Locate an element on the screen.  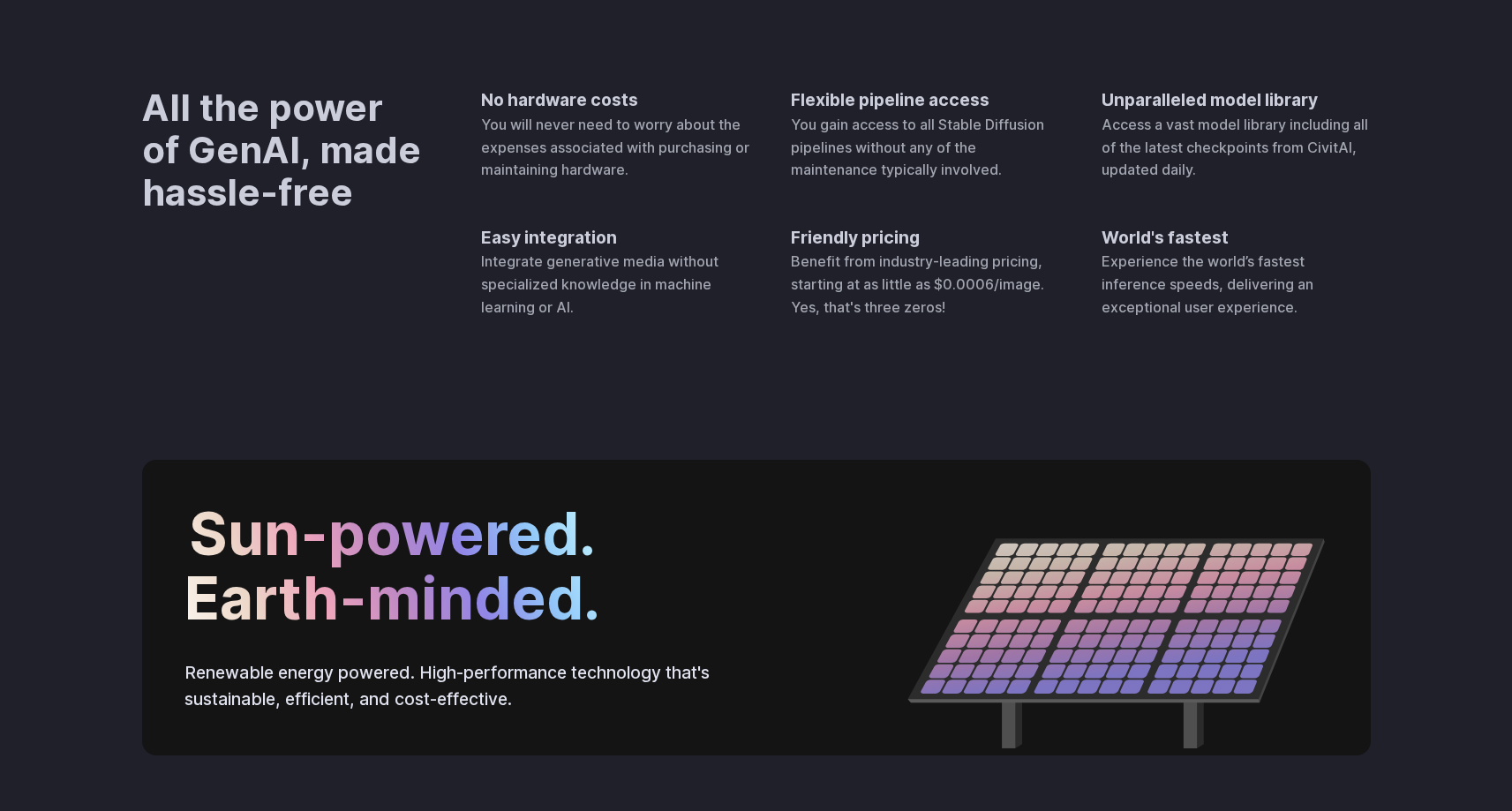
span: Benefit from industry-leading pricing, starting at as little as $0.0006/image. Yes, that's three ... is located at coordinates (917, 283).